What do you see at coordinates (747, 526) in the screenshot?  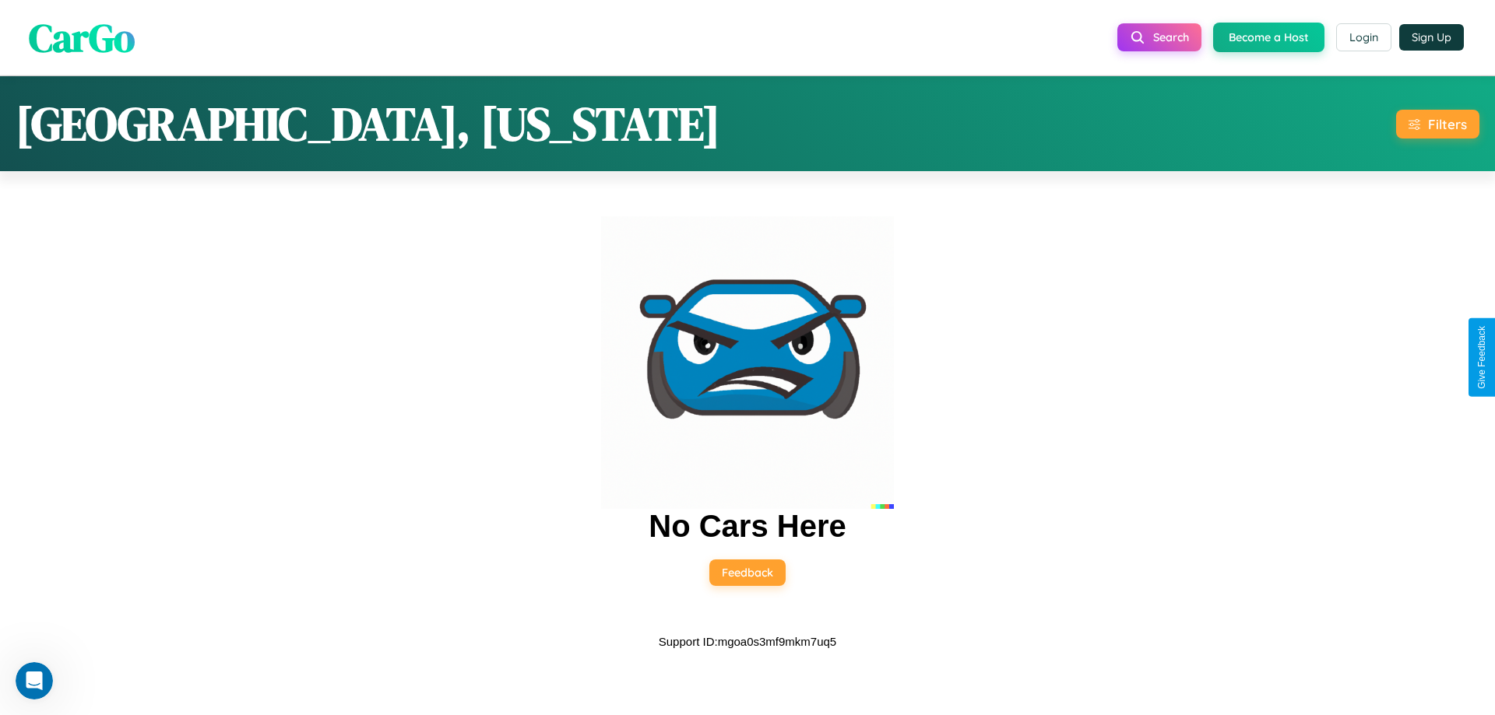 I see `h2: No Cars Here` at bounding box center [747, 526].